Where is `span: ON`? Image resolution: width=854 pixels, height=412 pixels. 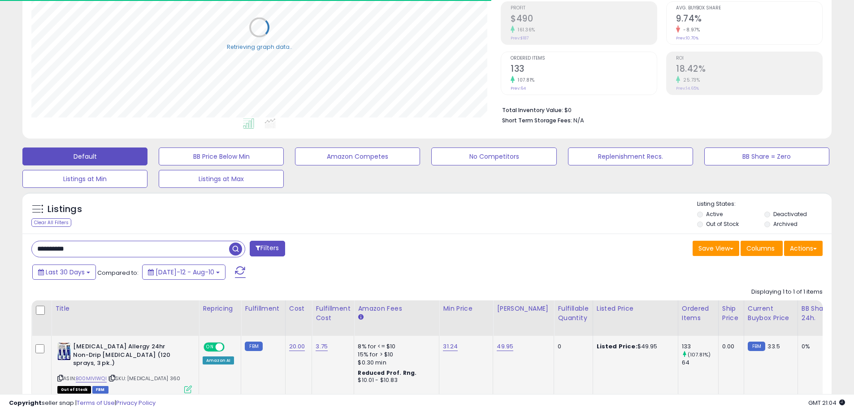 span: ON is located at coordinates (210, 347).